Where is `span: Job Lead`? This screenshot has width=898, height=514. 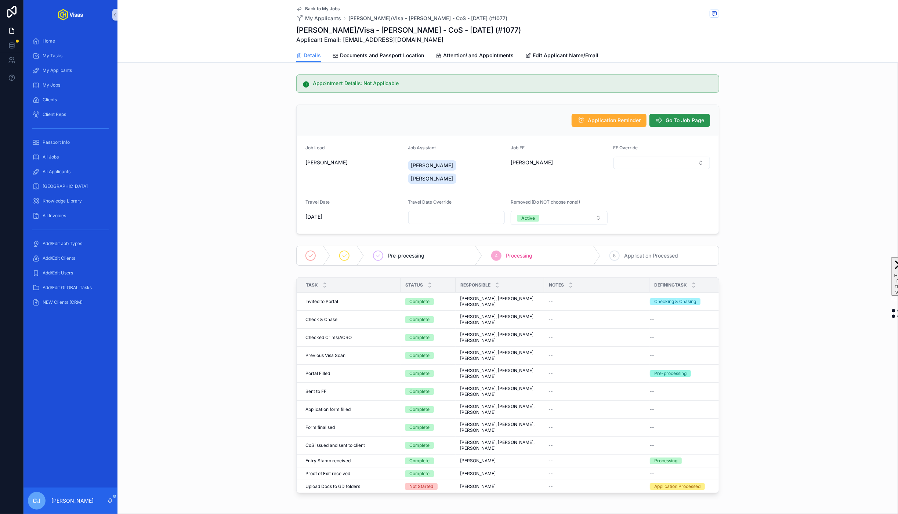 span: Job Lead is located at coordinates (315, 148).